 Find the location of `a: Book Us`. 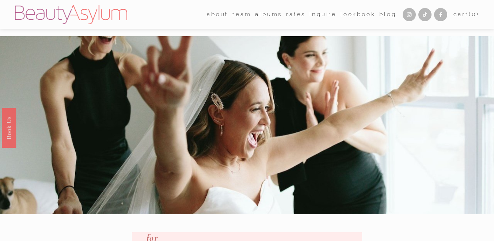

a: Book Us is located at coordinates (9, 127).